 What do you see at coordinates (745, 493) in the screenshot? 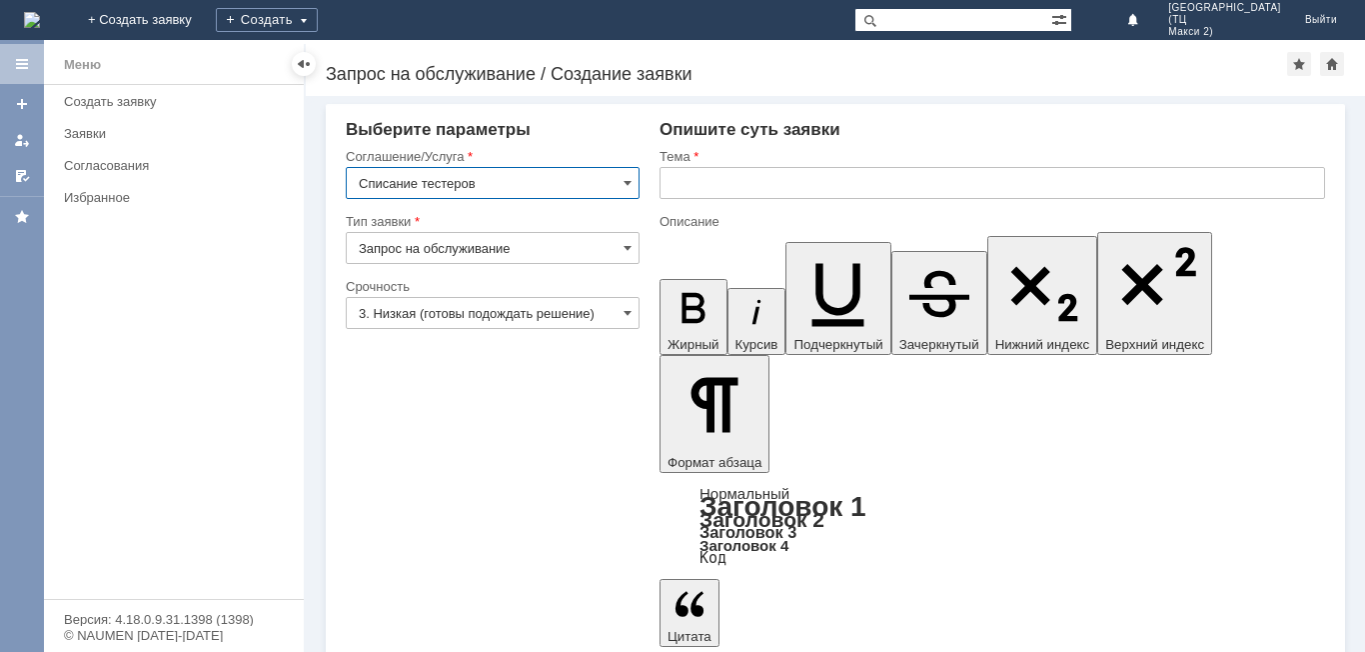
I see `a: Нормальный` at bounding box center [745, 493].